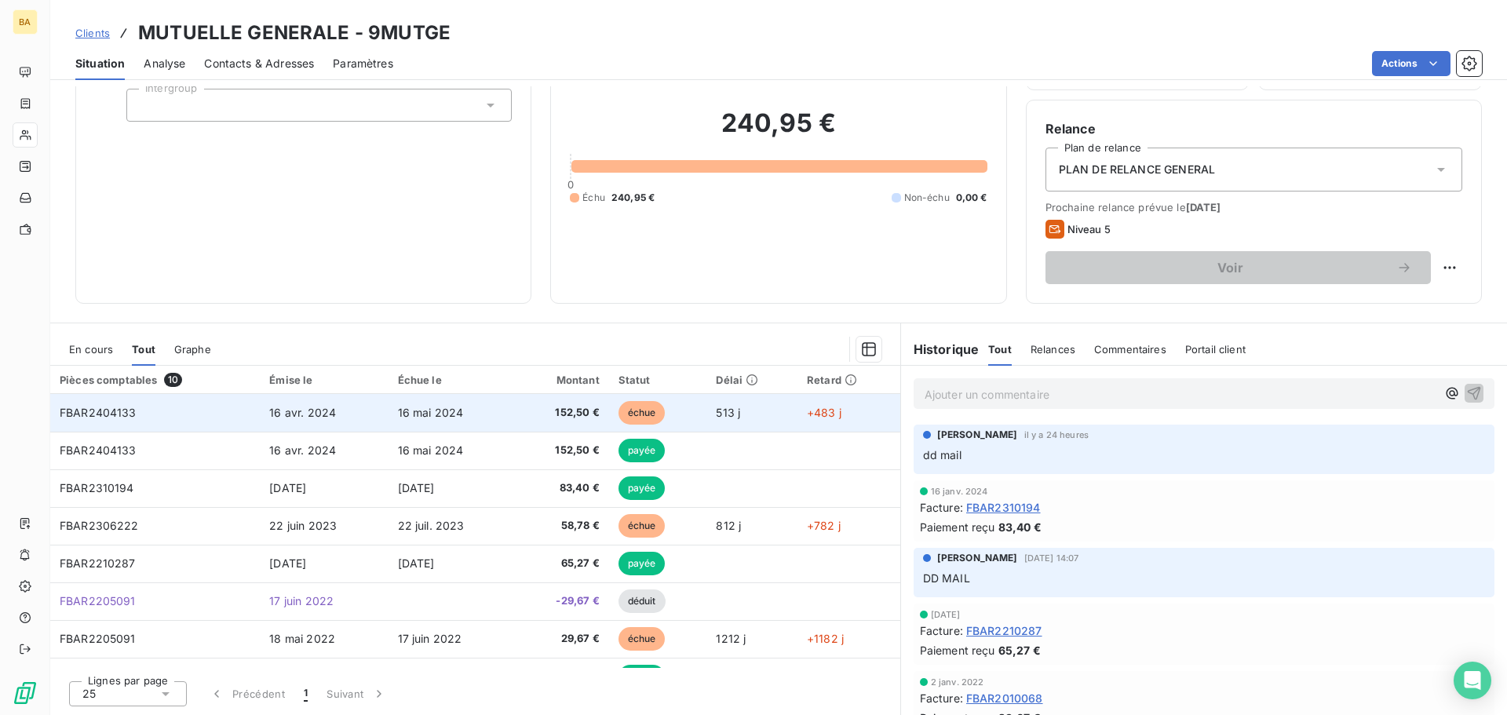  I want to click on h2: 240,95 €, so click(778, 131).